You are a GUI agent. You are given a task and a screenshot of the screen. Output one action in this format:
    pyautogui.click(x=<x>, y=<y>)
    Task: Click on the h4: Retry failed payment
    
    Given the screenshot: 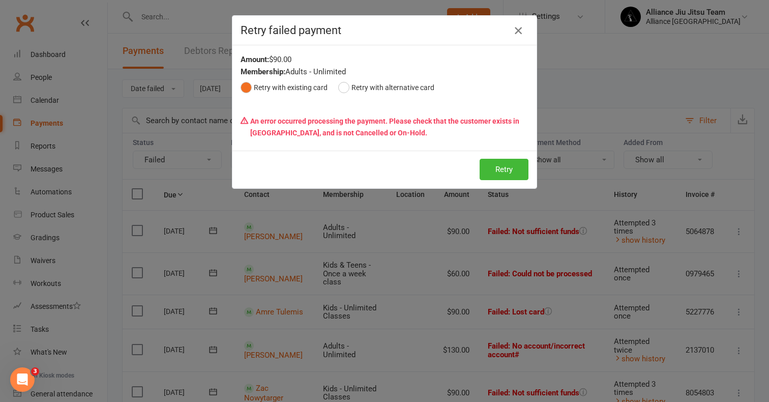 What is the action you would take?
    pyautogui.click(x=385, y=30)
    